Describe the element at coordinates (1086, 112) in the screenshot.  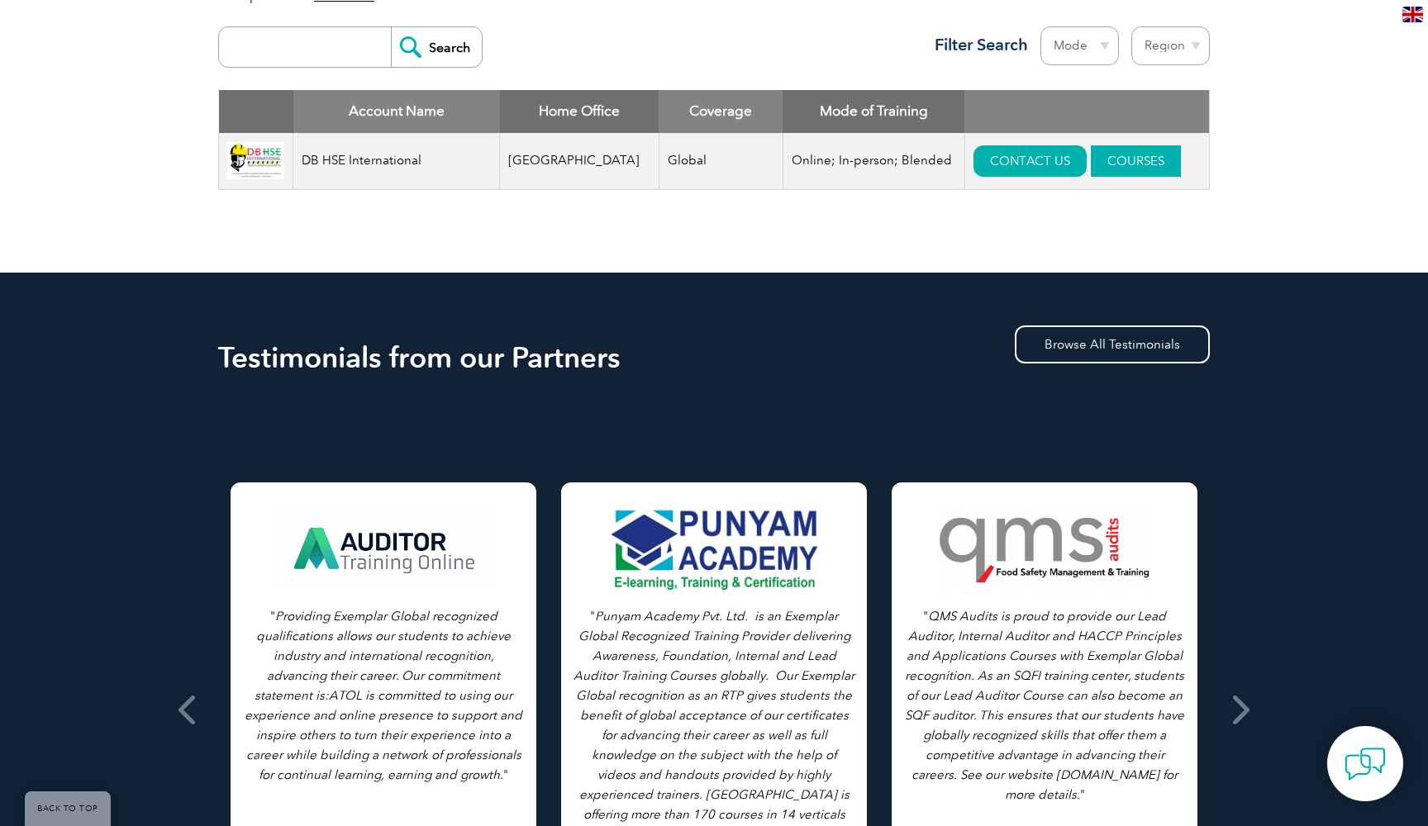
I see `th: : activate to sort column ascending` at that location.